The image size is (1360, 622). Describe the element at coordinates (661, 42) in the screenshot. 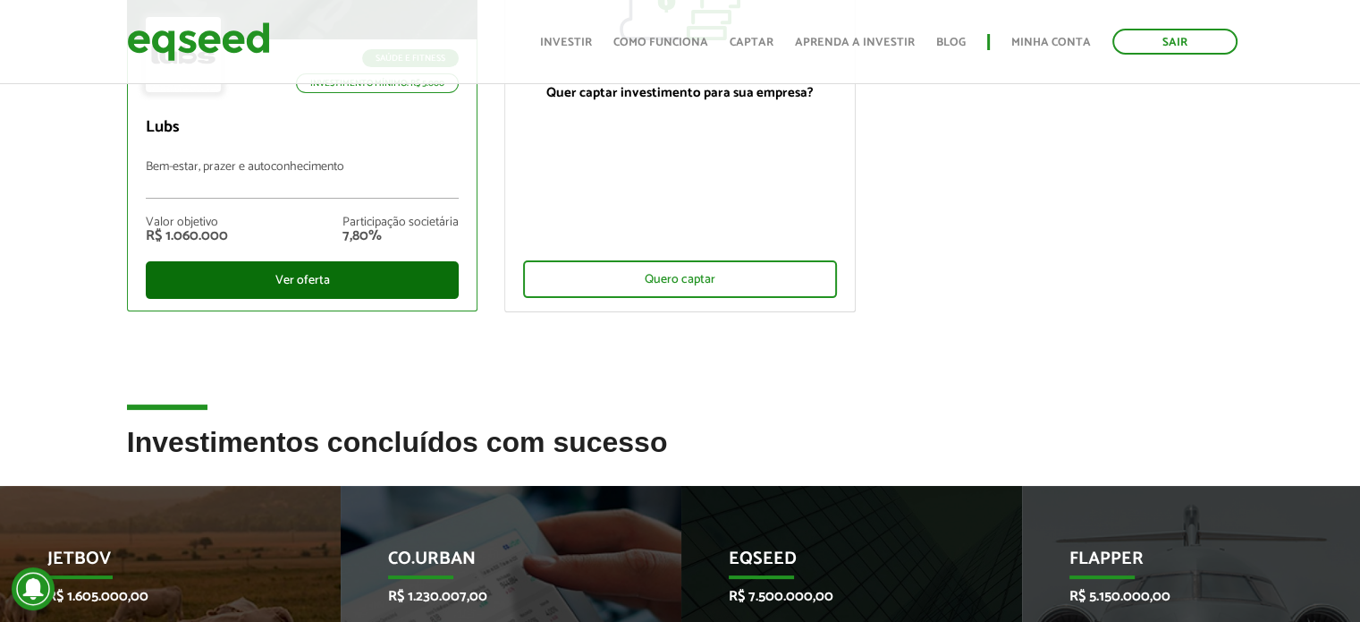

I see `a: Como funciona` at that location.